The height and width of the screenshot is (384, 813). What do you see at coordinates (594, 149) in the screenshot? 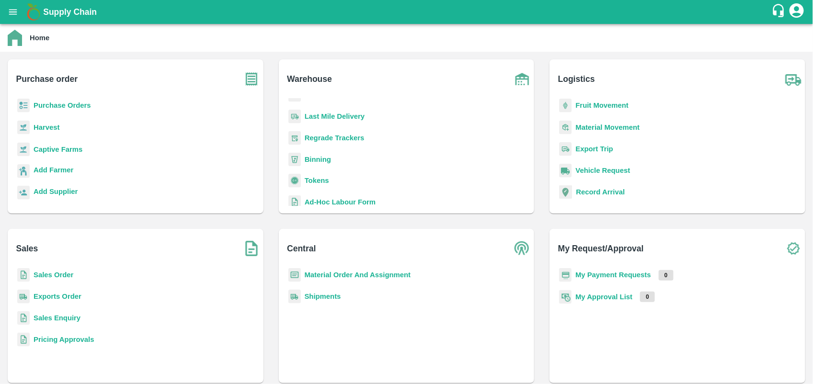
I see `a: Export Trip` at bounding box center [594, 149].